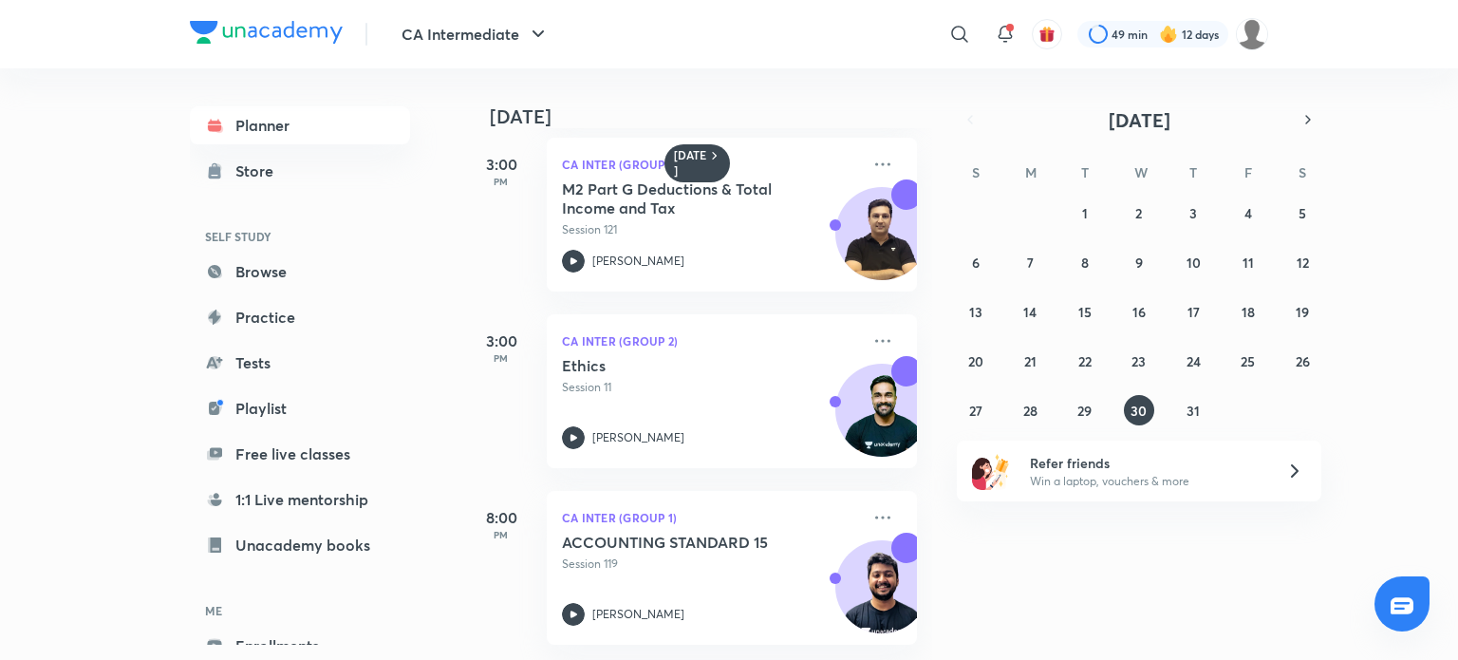  I want to click on abbr: July 5, 2025, so click(1302, 213).